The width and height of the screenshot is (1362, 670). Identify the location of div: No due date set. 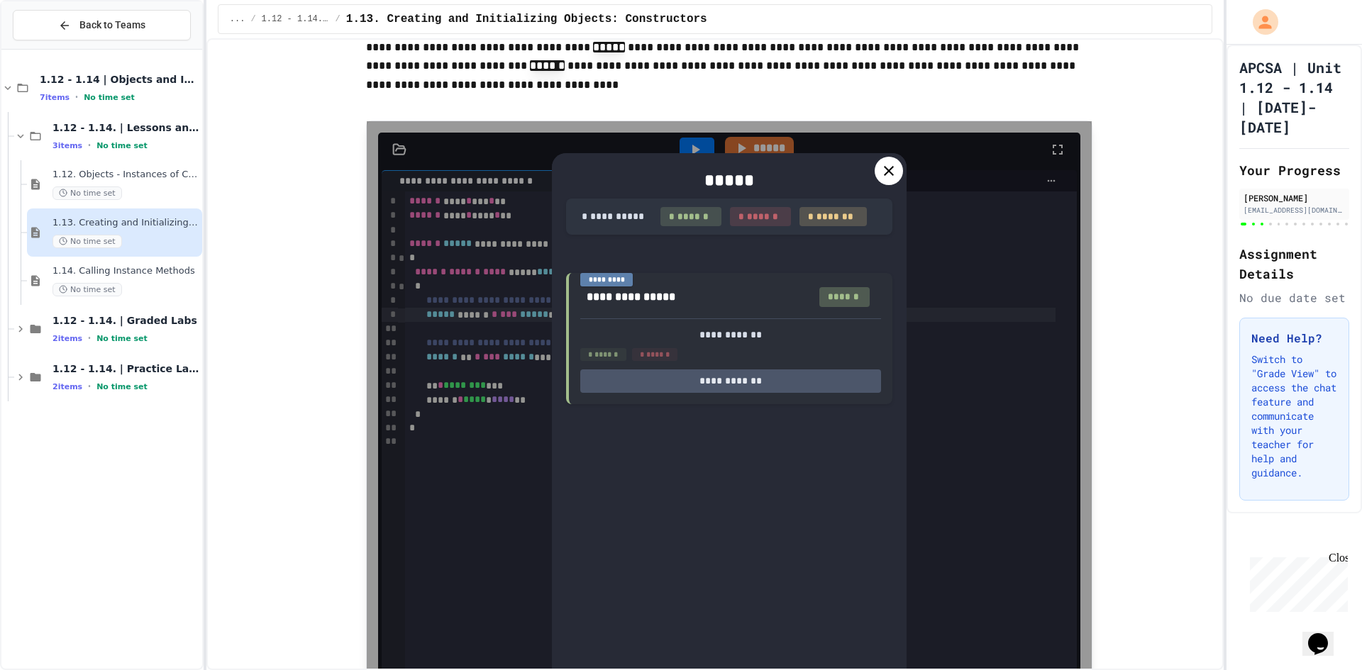
(1294, 298).